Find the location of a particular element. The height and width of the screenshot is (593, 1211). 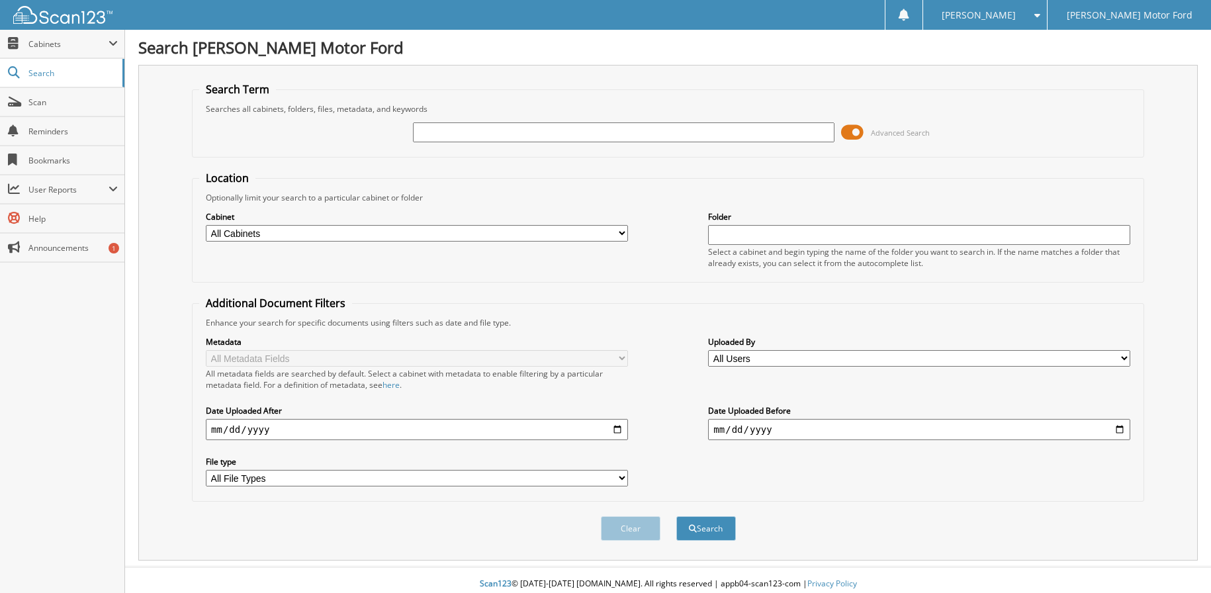

span: Bookmarks is located at coordinates (73, 160).